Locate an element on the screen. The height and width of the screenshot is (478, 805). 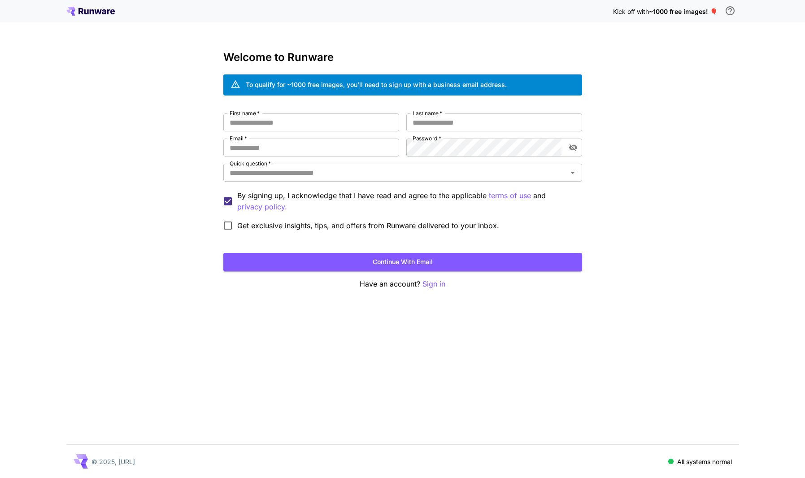
button: Open is located at coordinates (573, 173).